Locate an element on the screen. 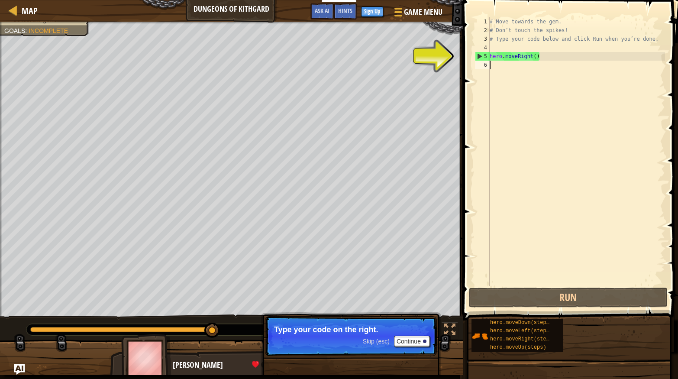 This screenshot has height=379, width=678. span: Game Menu is located at coordinates (423, 12).